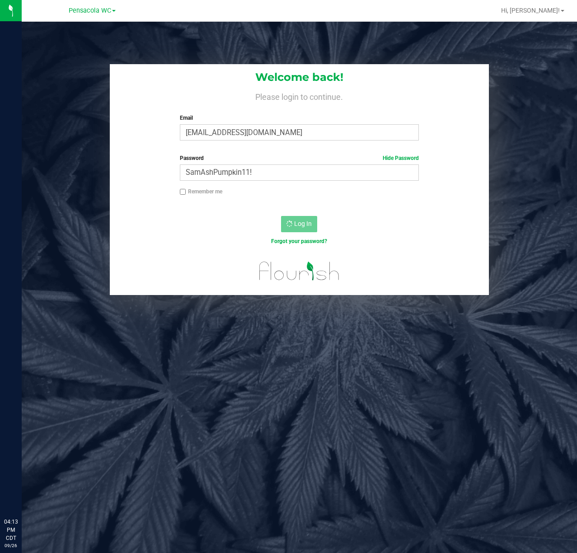 The height and width of the screenshot is (553, 577). What do you see at coordinates (11, 545) in the screenshot?
I see `p: 09/26` at bounding box center [11, 545].